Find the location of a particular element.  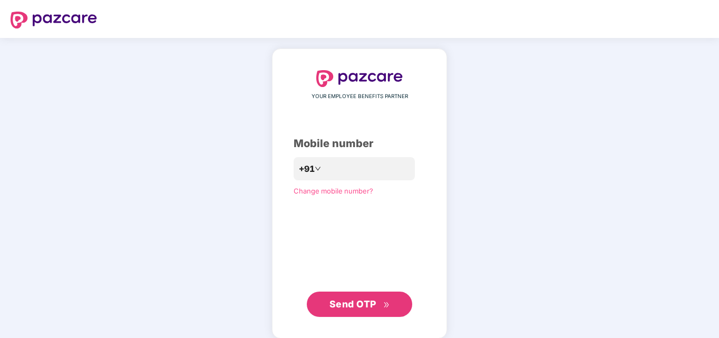

span: Change mobile number? is located at coordinates (333, 191).